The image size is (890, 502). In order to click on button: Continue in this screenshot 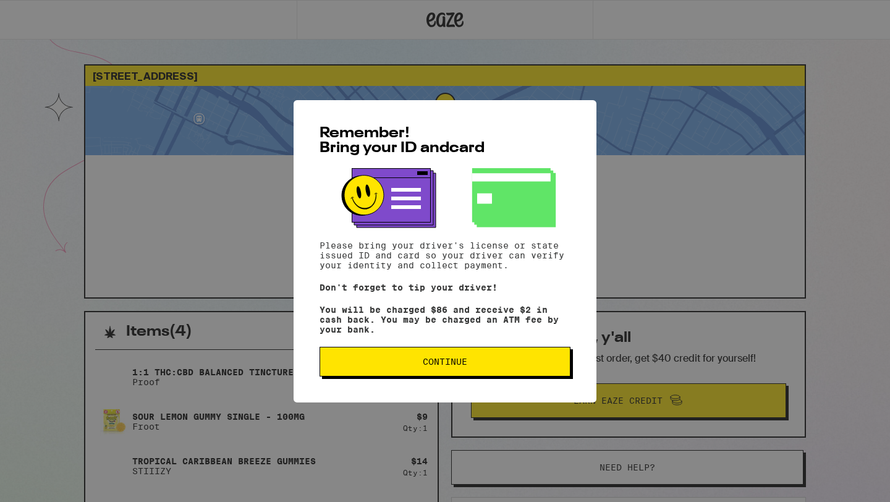, I will do `click(445, 362)`.